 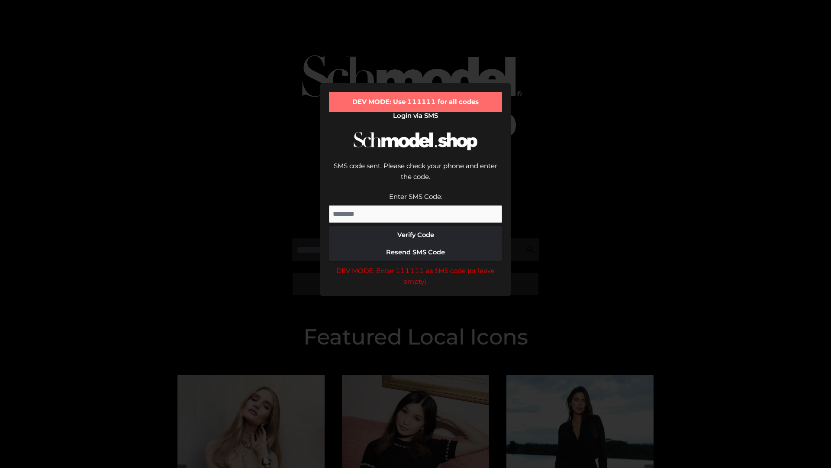 What do you see at coordinates (416, 116) in the screenshot?
I see `h2: Login via SMS` at bounding box center [416, 116].